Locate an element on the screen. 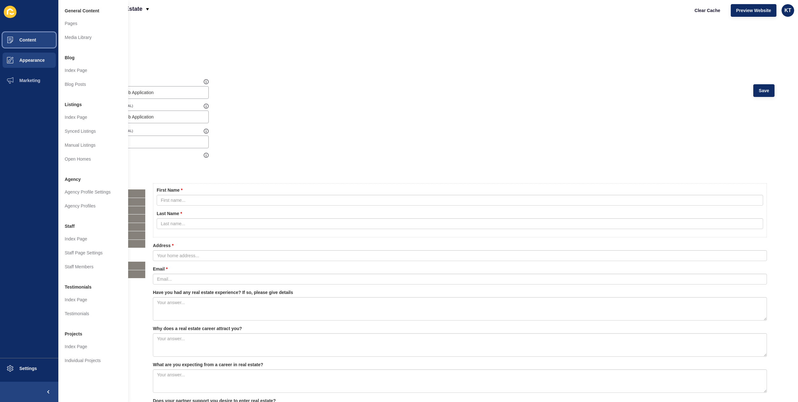 This screenshot has width=798, height=402. a: Agency Profile Settings is located at coordinates (93, 192).